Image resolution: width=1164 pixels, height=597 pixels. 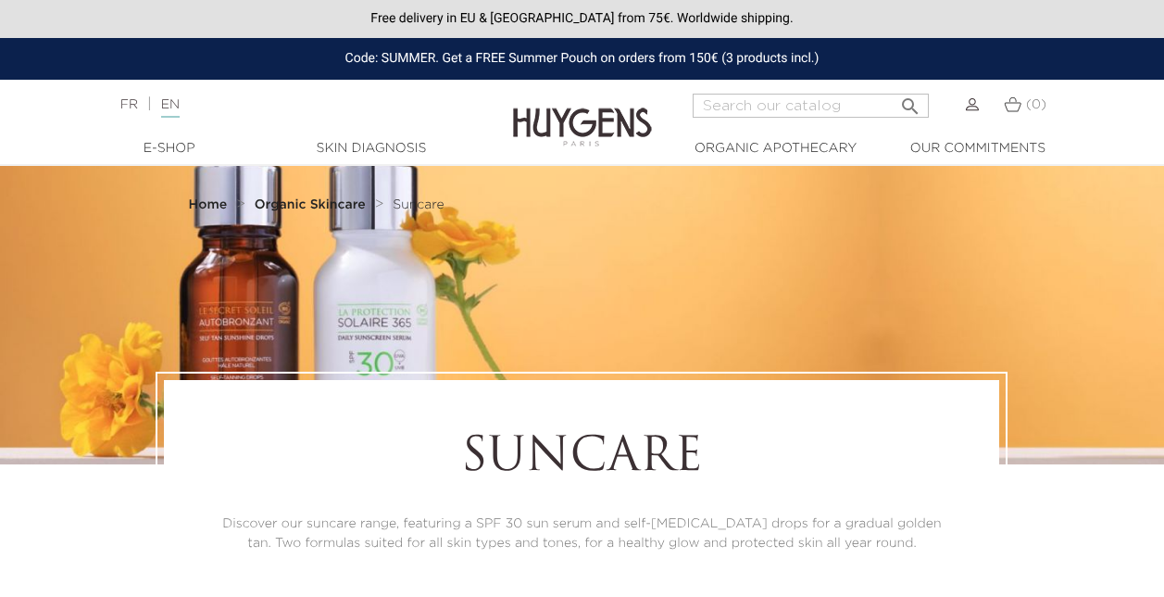 What do you see at coordinates (170, 107) in the screenshot?
I see `a: EN` at bounding box center [170, 107].